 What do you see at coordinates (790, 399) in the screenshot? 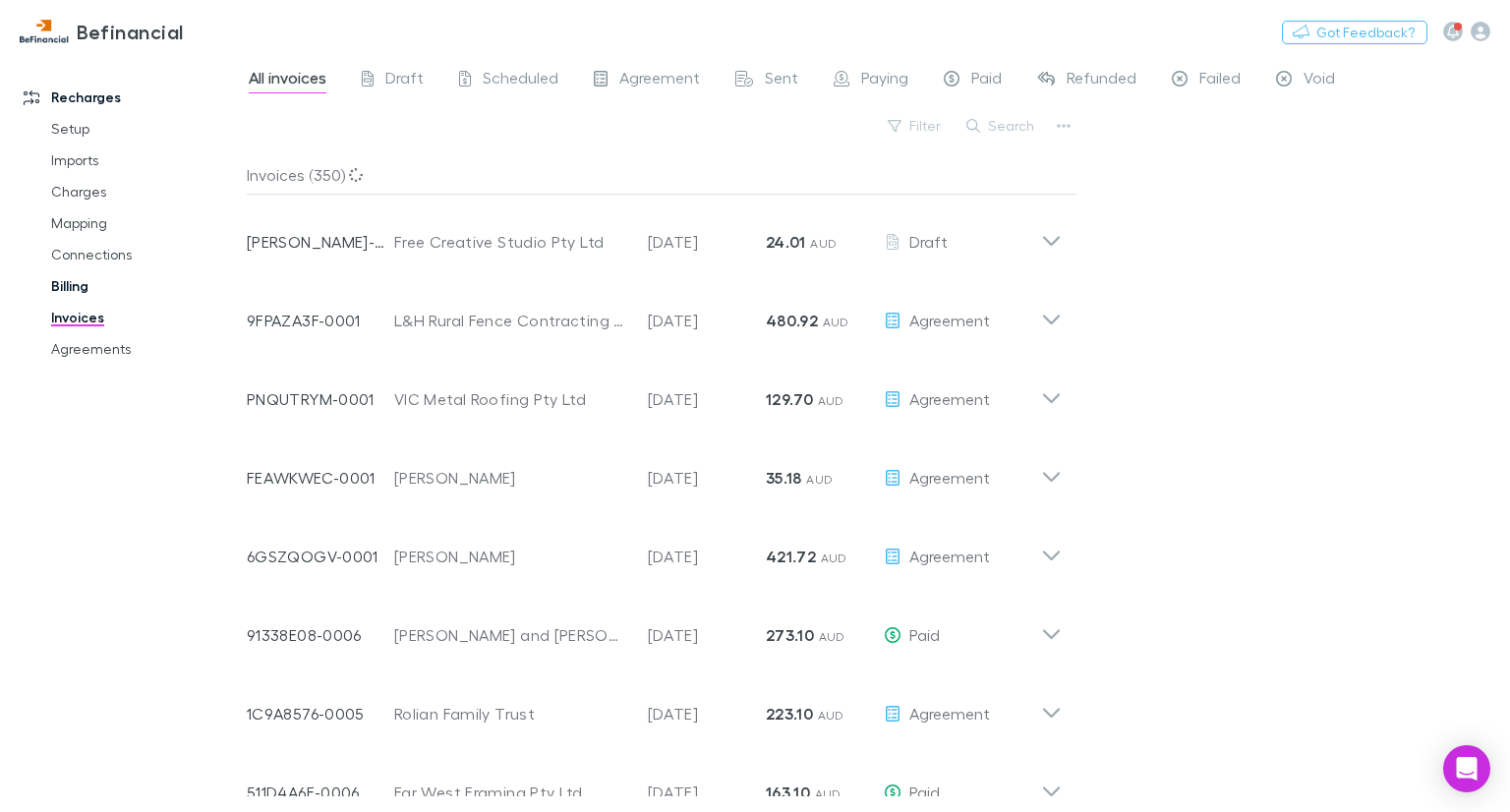
I see `strong: 129.70` at bounding box center [790, 399].